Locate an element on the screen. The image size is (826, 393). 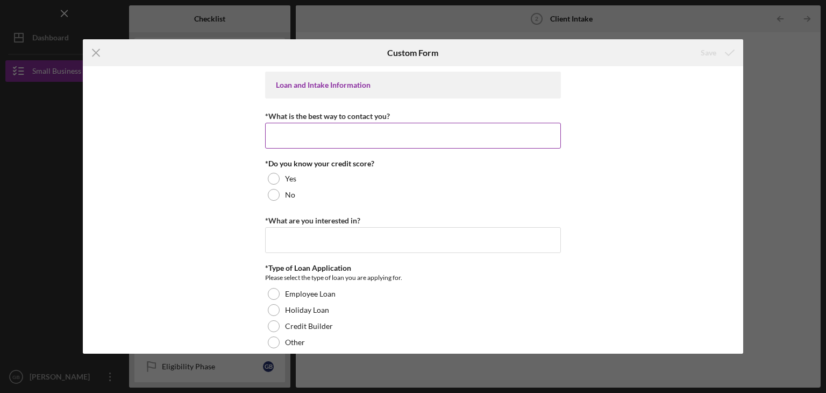
label: Credit Builder is located at coordinates (309, 326).